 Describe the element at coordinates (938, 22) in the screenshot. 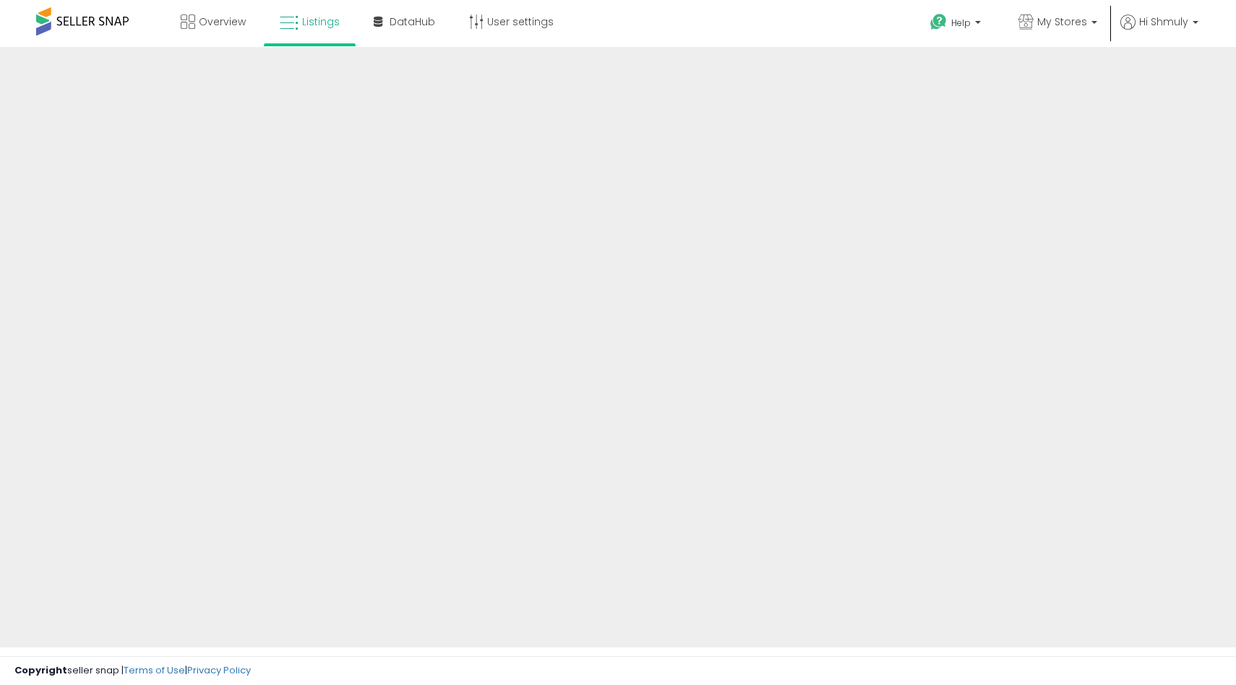

I see `i: Get Help` at that location.